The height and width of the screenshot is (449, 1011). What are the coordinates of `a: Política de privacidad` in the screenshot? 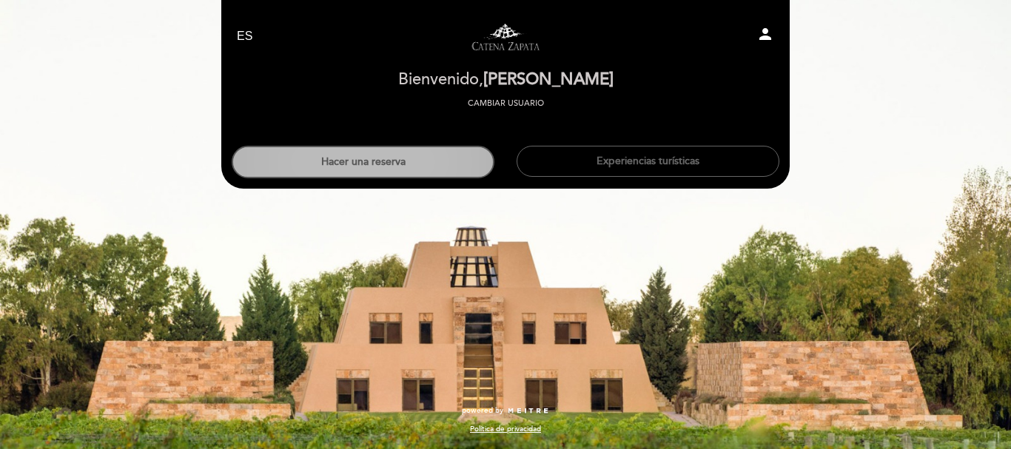 It's located at (506, 429).